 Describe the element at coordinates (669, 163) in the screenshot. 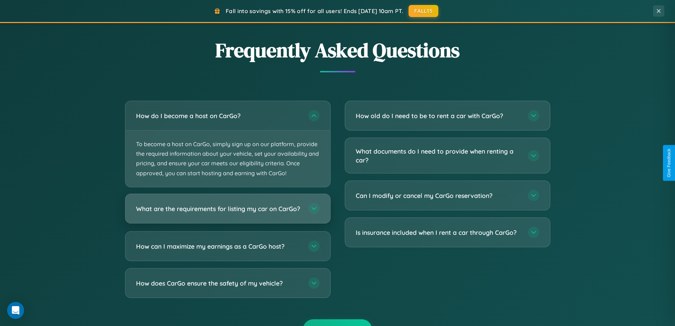

I see `div: Give Feedback` at that location.